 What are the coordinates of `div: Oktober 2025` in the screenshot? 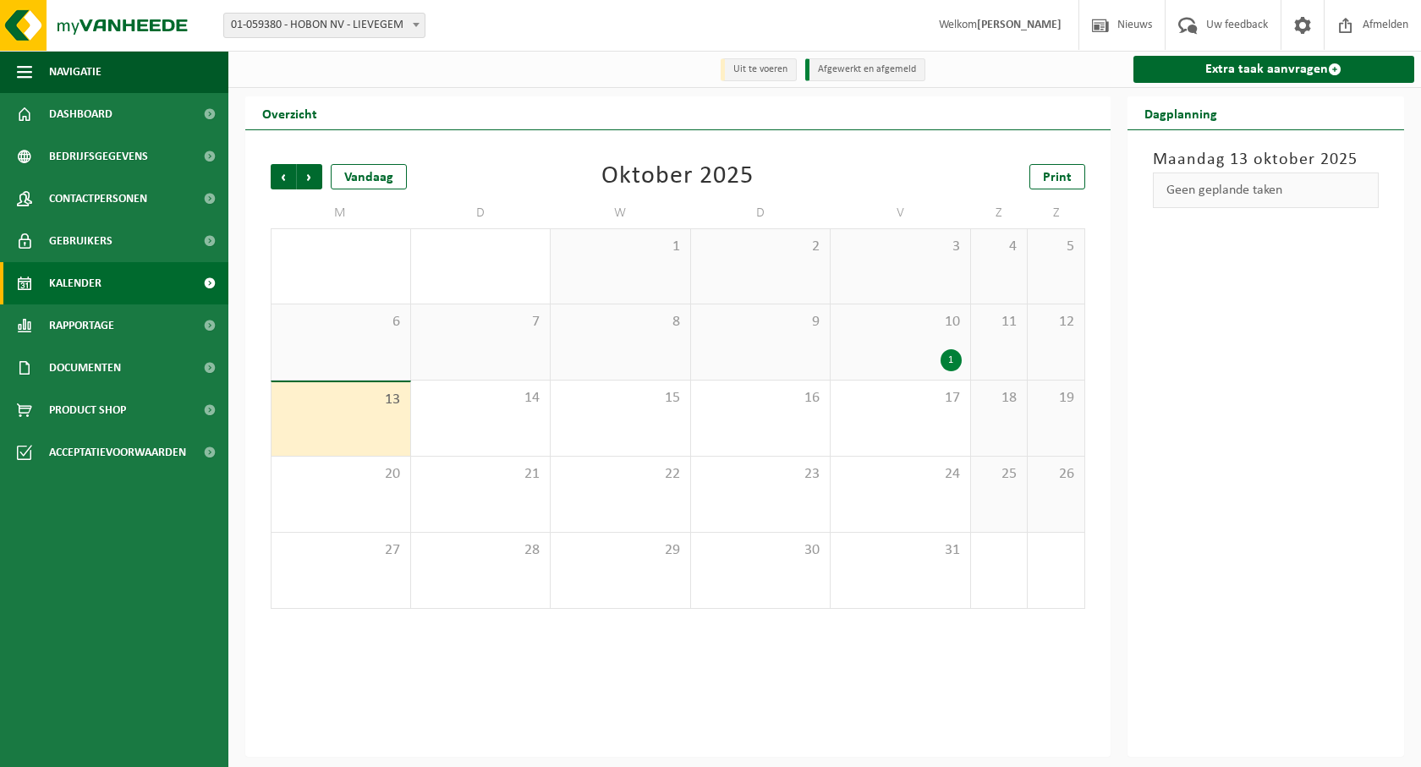 It's located at (677, 177).